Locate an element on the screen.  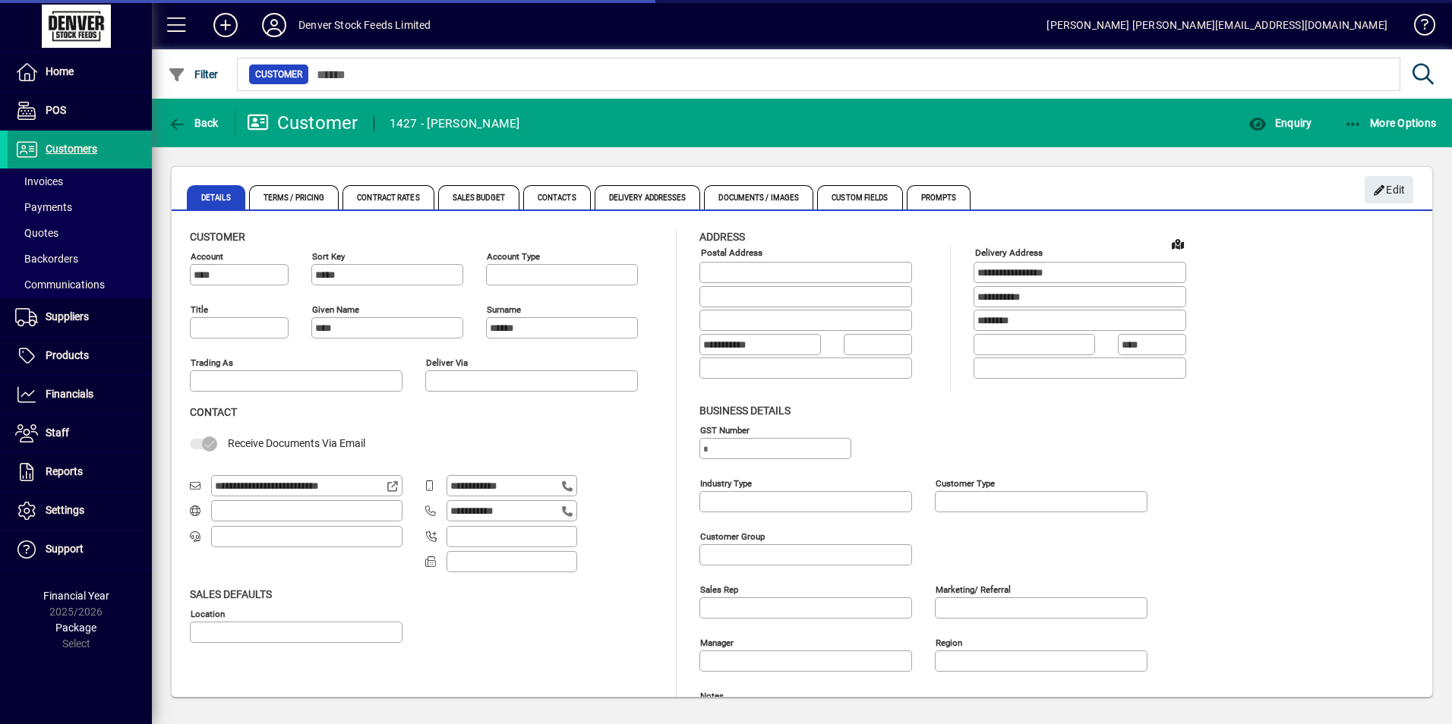
a: POS is located at coordinates (80, 111).